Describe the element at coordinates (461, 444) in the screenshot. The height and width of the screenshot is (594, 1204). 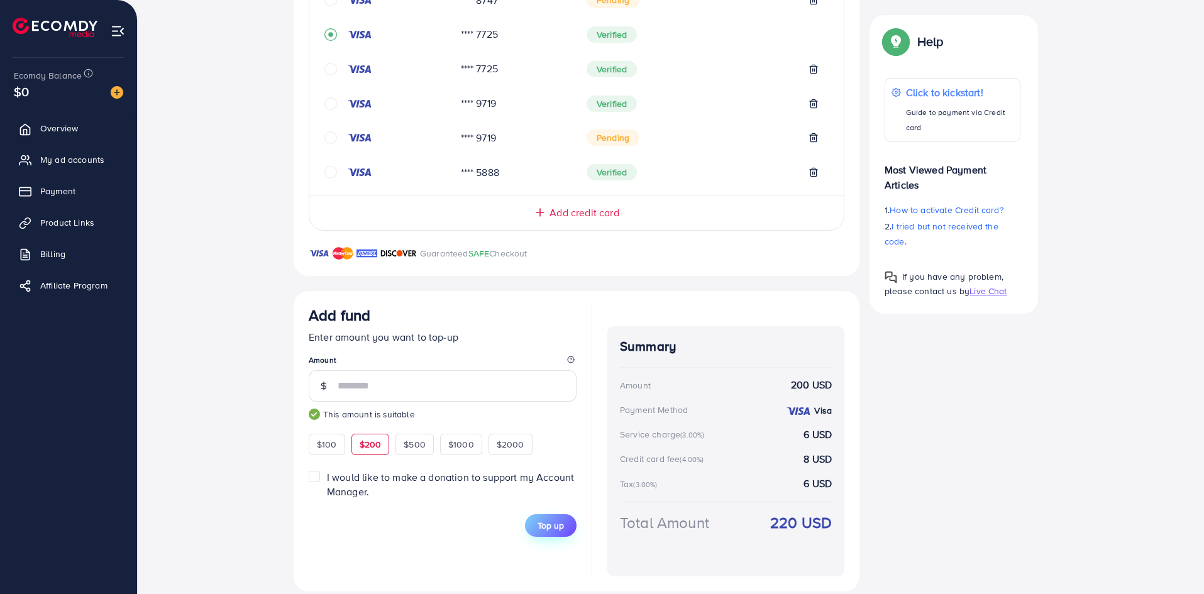
I see `span: $1000` at that location.